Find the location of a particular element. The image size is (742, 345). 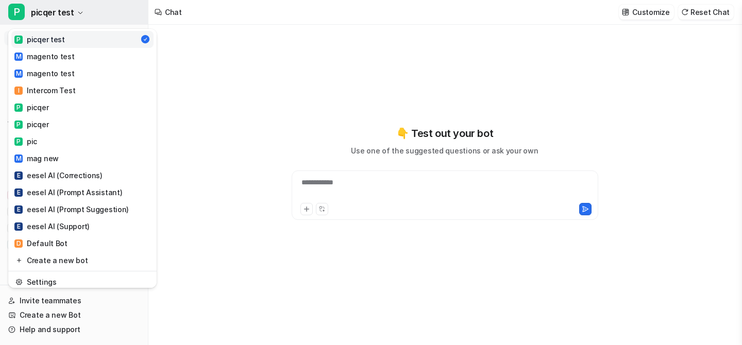

div: Default Bot is located at coordinates (41, 243).